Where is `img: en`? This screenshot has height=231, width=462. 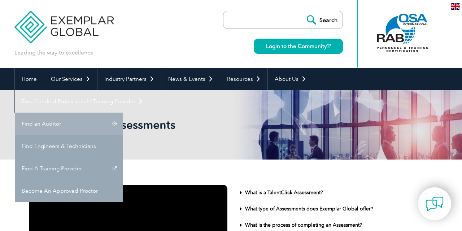 img: en is located at coordinates (455, 6).